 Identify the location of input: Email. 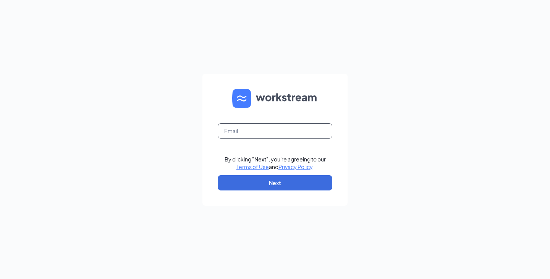
(275, 131).